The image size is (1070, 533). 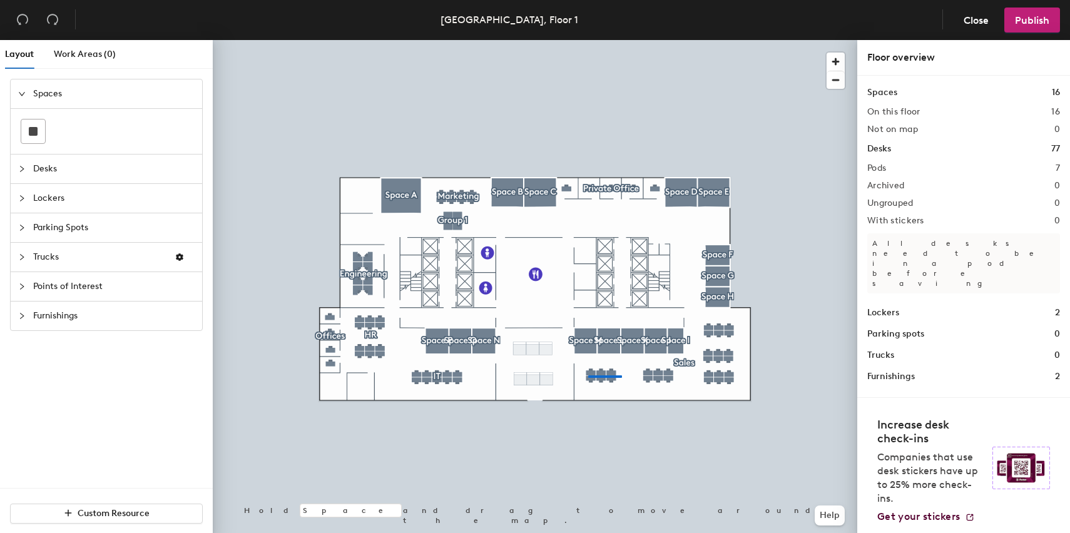 I want to click on h2: Archived, so click(x=886, y=186).